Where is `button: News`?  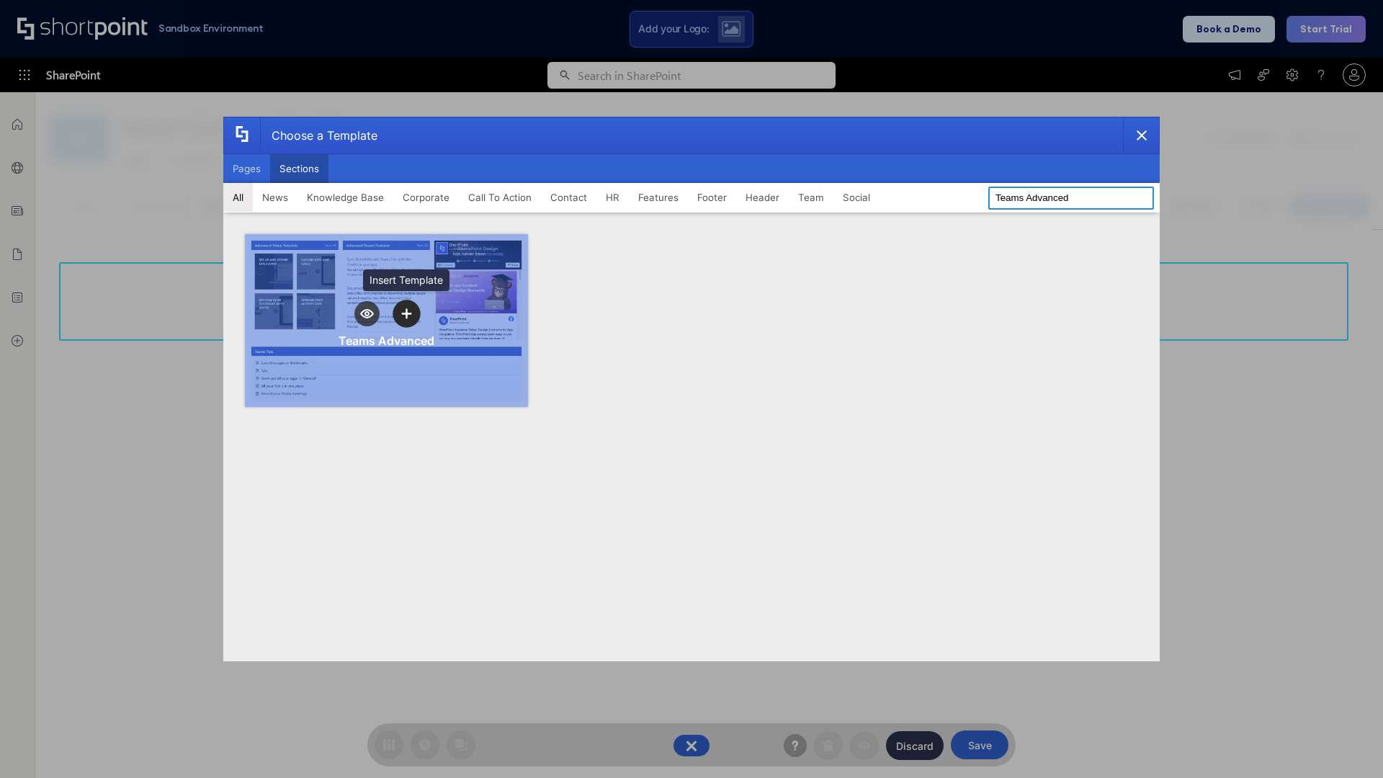
button: News is located at coordinates (275, 197).